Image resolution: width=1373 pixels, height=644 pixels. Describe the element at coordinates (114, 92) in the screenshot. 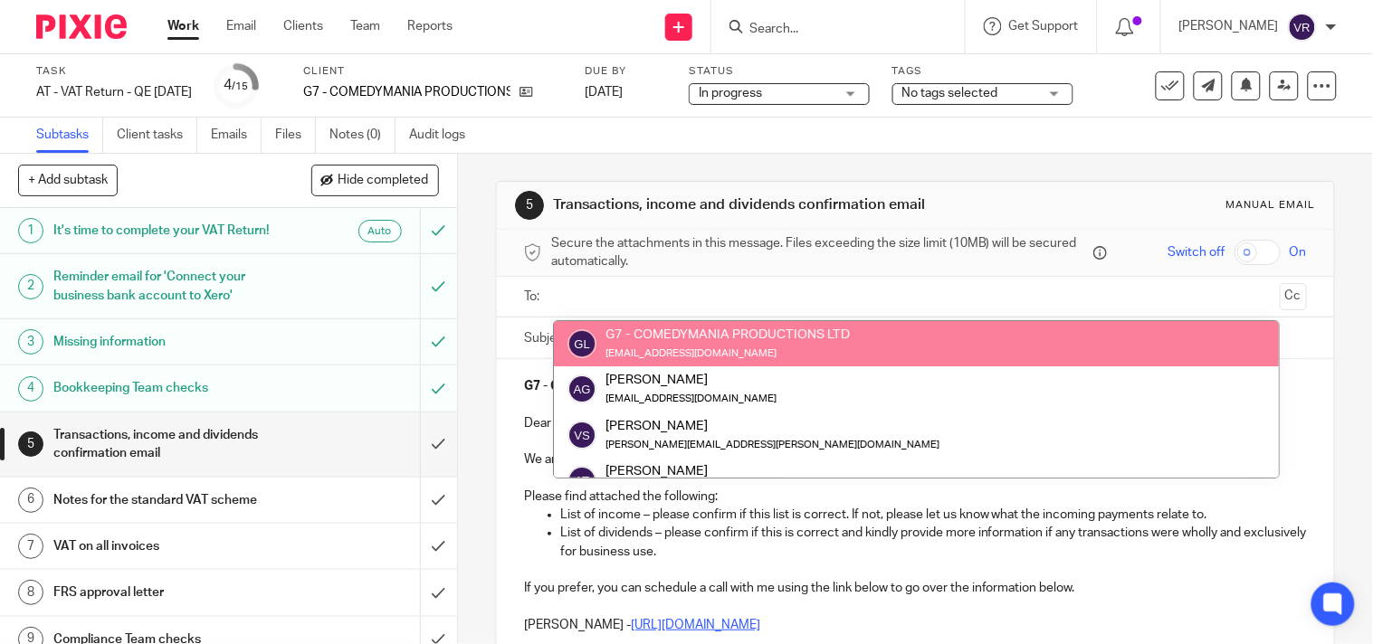

I see `div: AT - VAT Return - QE 30-09-2025` at that location.